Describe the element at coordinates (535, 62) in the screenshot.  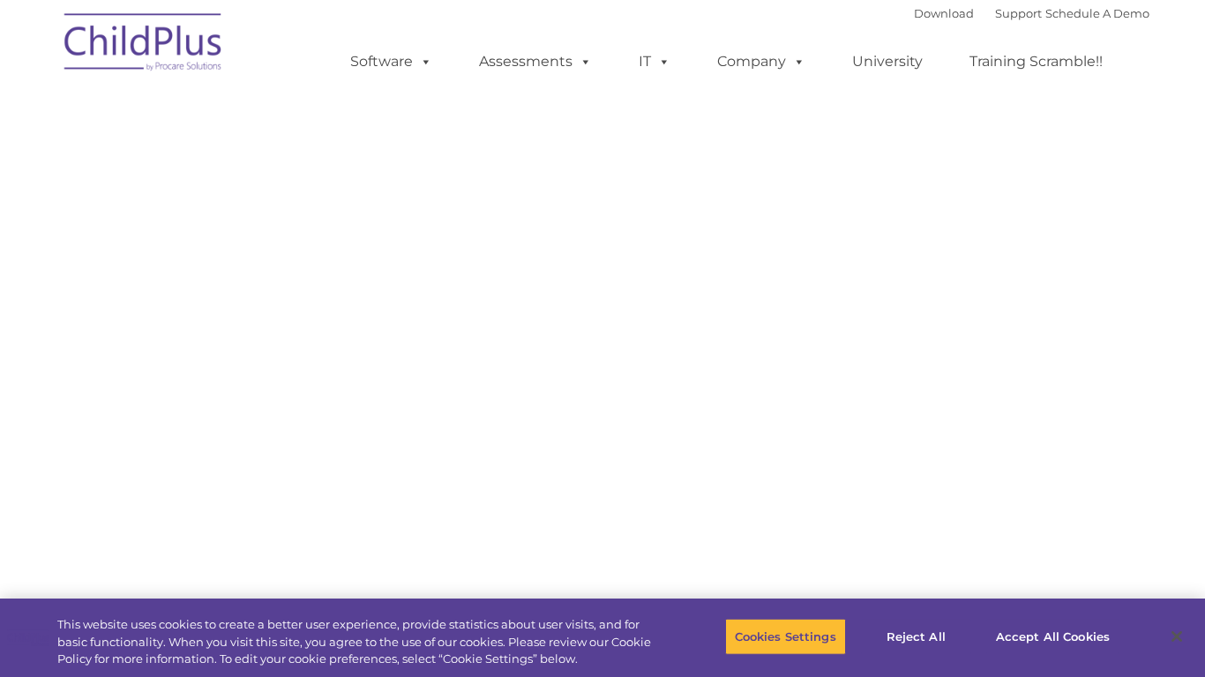
I see `a: Assessments` at that location.